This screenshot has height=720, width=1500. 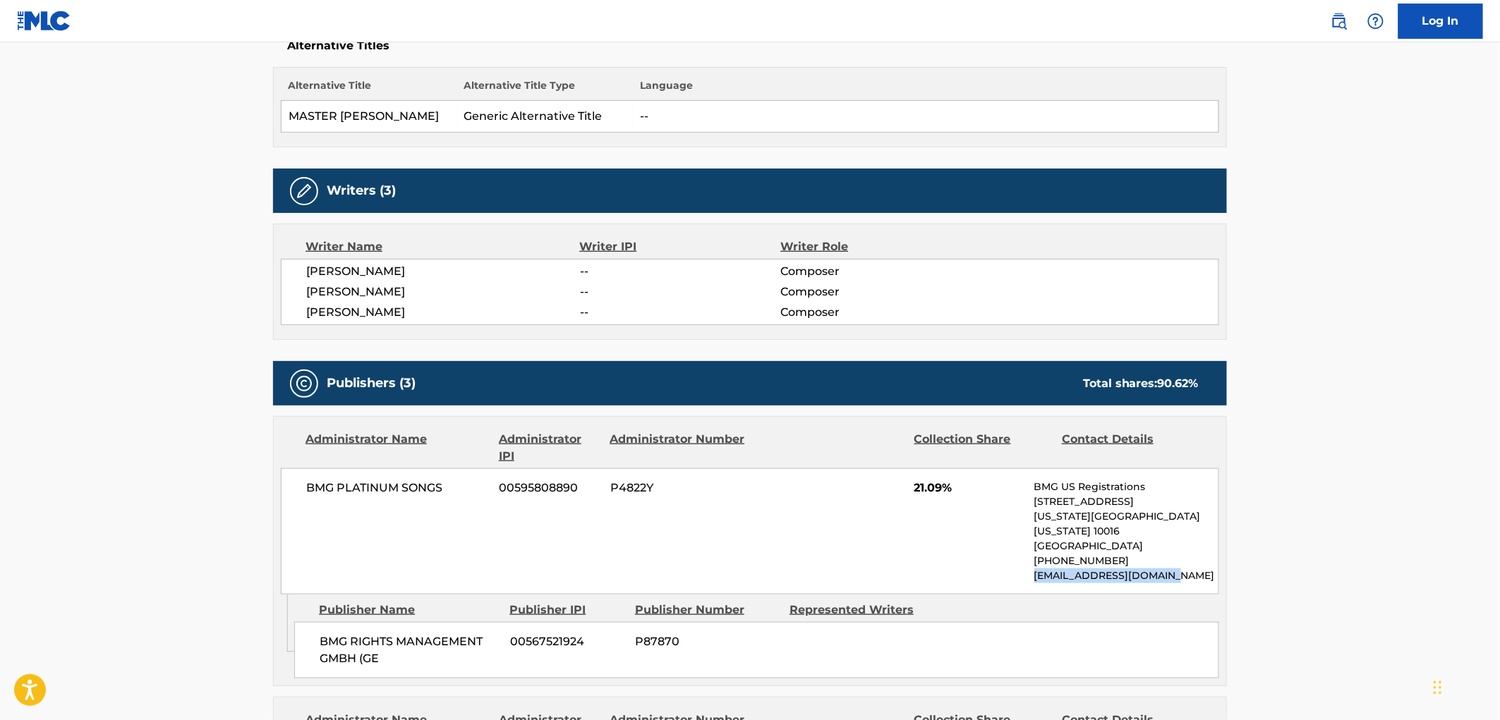 I want to click on div: Represented Writers, so click(x=861, y=610).